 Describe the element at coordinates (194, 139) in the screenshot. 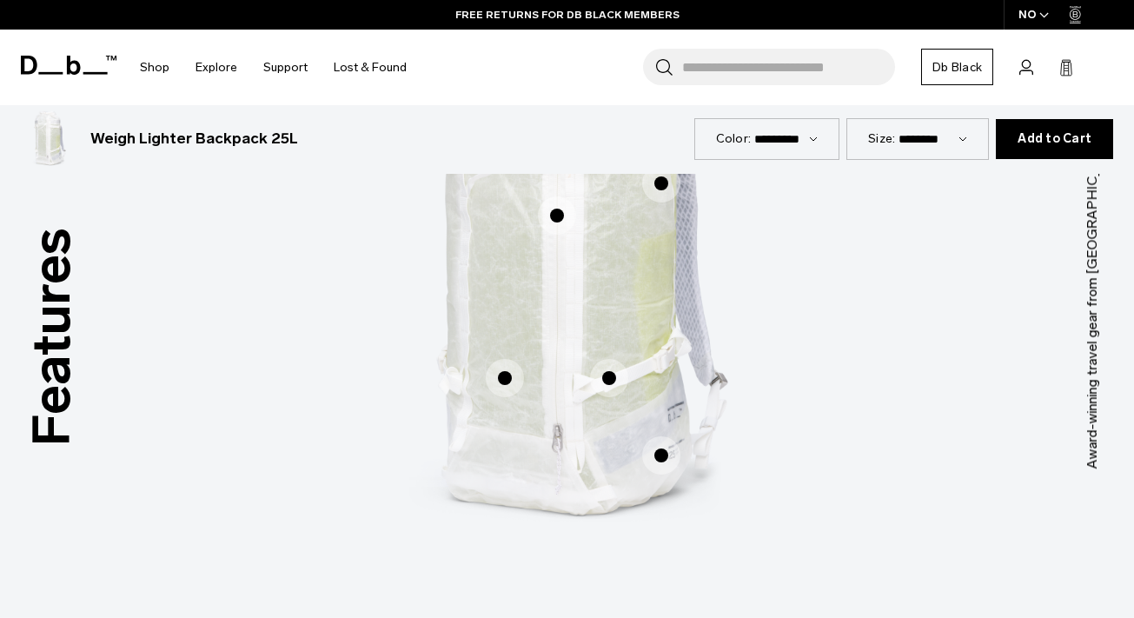

I see `h3: Weigh Lighter Backpack 25L` at that location.